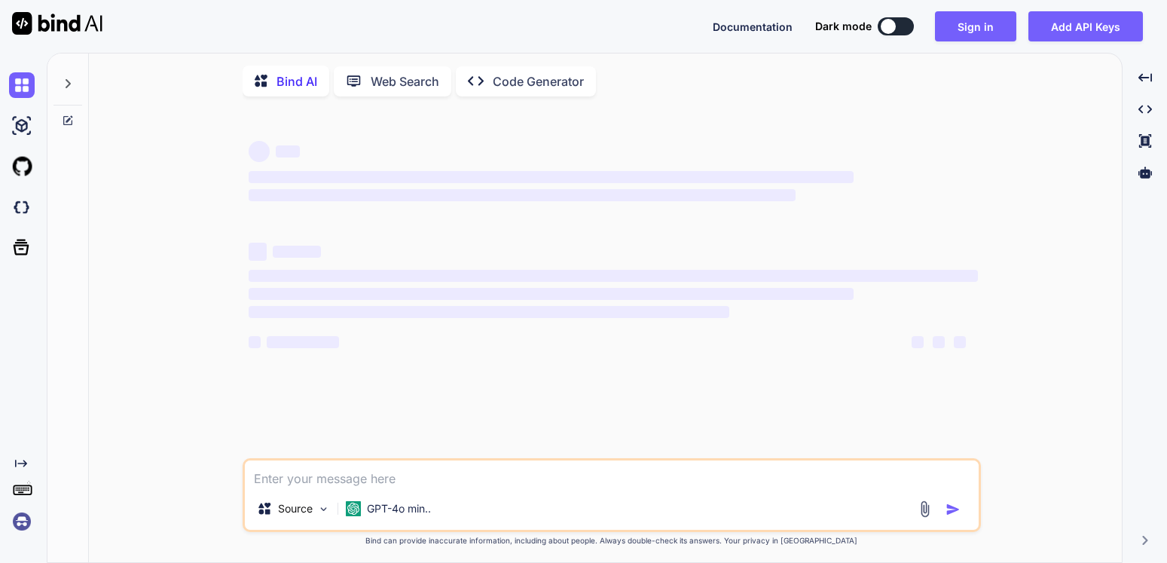 The image size is (1167, 563). Describe the element at coordinates (22, 521) in the screenshot. I see `img: signin` at that location.